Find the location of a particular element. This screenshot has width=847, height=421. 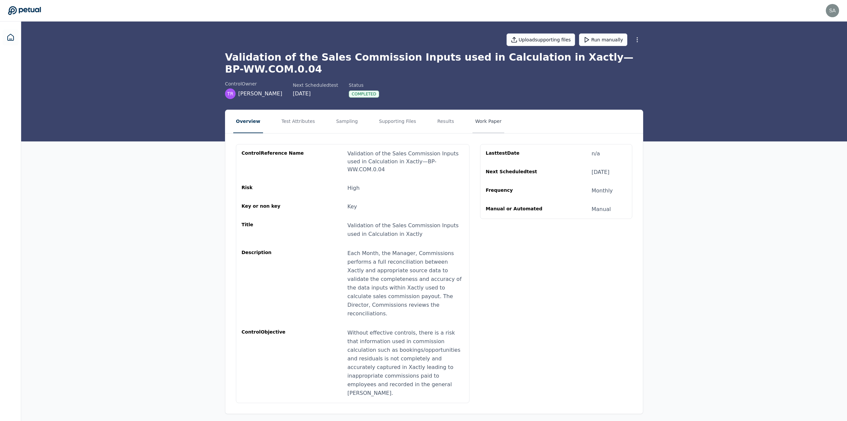

h1: Validation of the Sales Commission Inputs used in Calculation in Xactly — BP-WW.COM.0.04 is located at coordinates (434, 63).